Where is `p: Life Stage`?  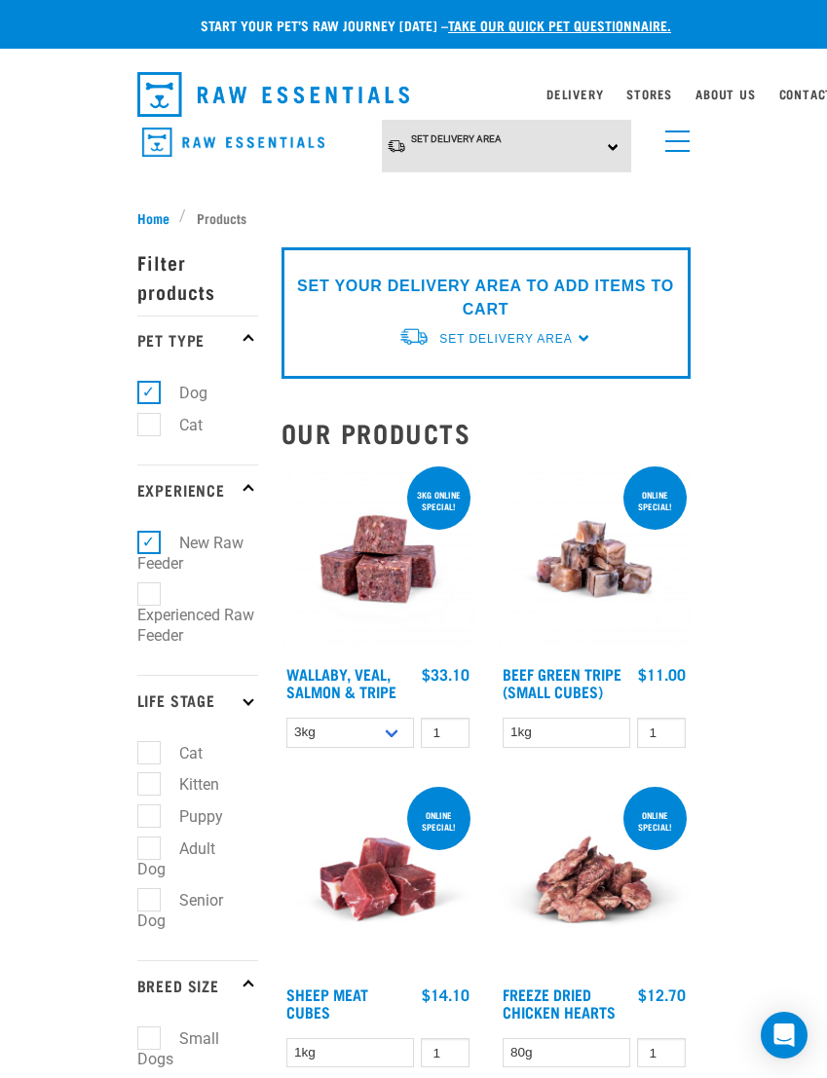 p: Life Stage is located at coordinates (198, 699).